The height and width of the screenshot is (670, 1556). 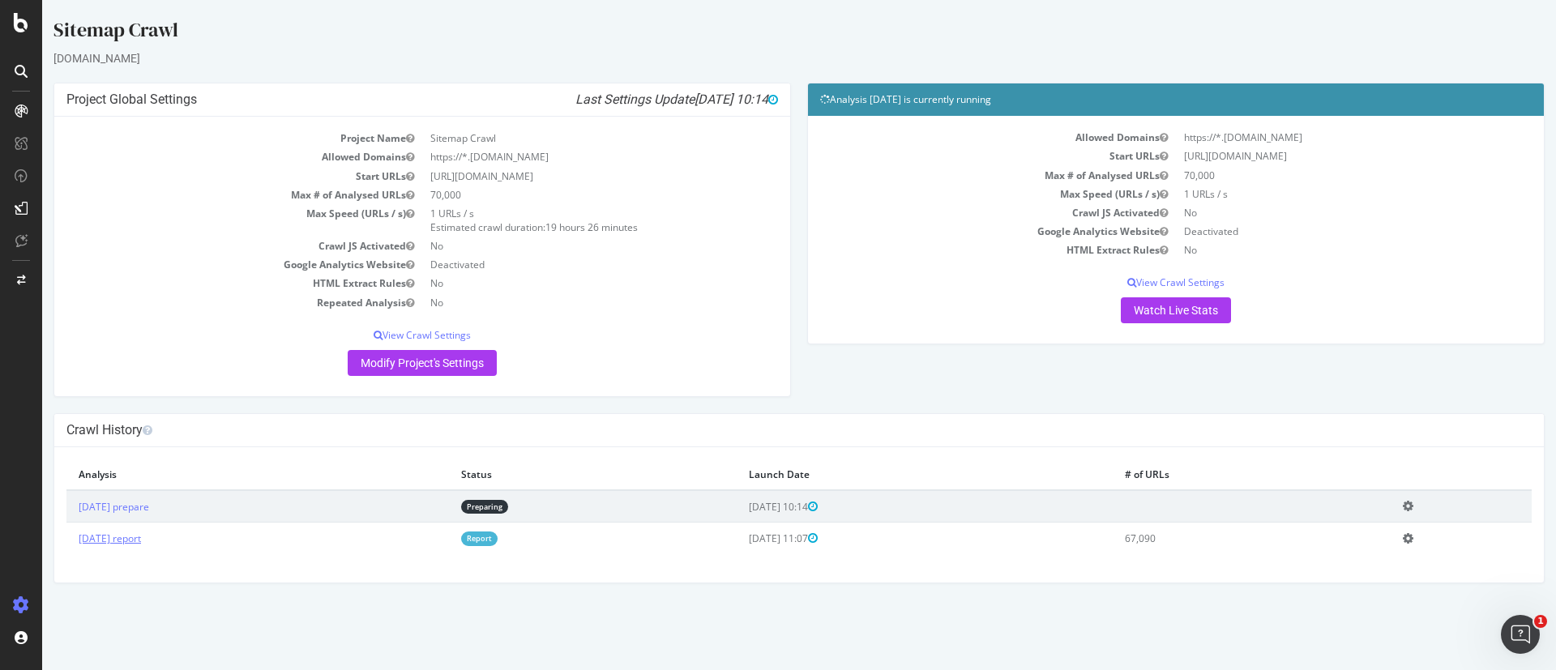 I want to click on th: Analysis, so click(x=216, y=475).